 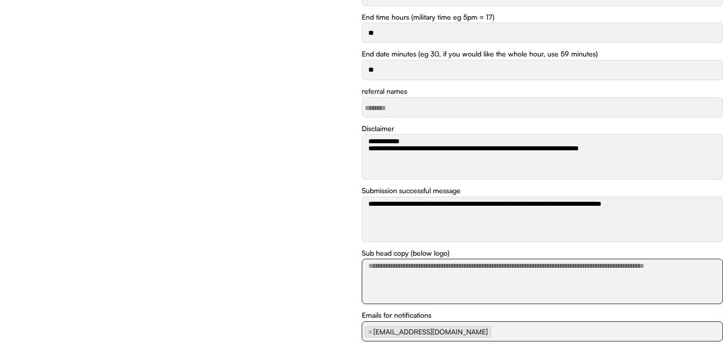 I want to click on div: Emails for notifications, so click(x=397, y=316).